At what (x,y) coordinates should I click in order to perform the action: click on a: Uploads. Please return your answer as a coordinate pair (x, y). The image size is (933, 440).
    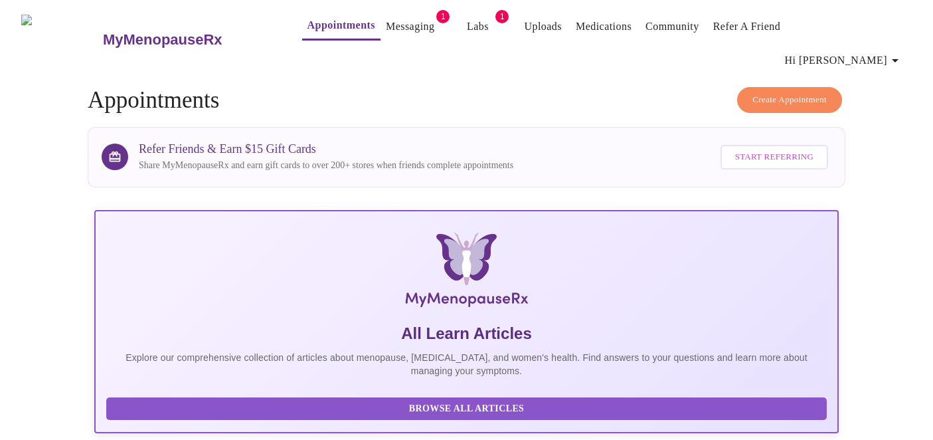
    Looking at the image, I should click on (543, 27).